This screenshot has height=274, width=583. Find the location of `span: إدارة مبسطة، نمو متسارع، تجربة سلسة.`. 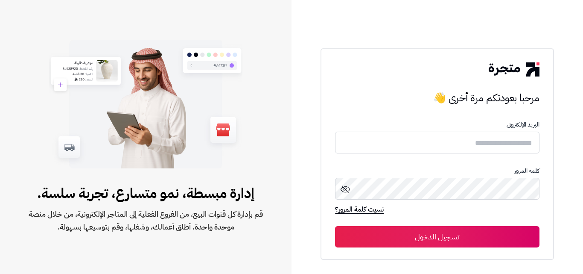

span: إدارة مبسطة، نمو متسارع، تجربة سلسة. is located at coordinates (146, 193).